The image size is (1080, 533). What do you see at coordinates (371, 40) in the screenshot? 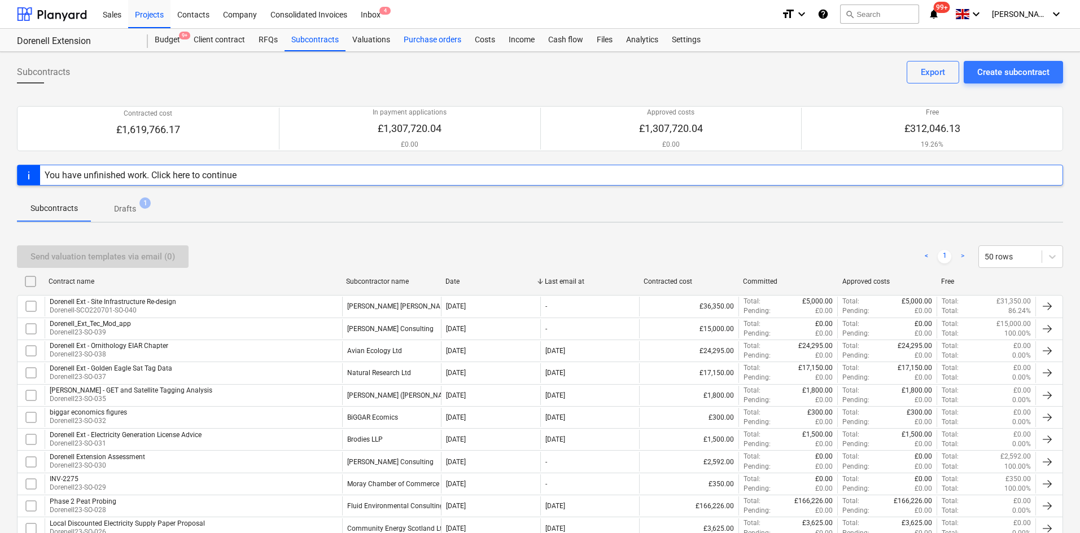
I see `a: Valuations` at bounding box center [371, 40].